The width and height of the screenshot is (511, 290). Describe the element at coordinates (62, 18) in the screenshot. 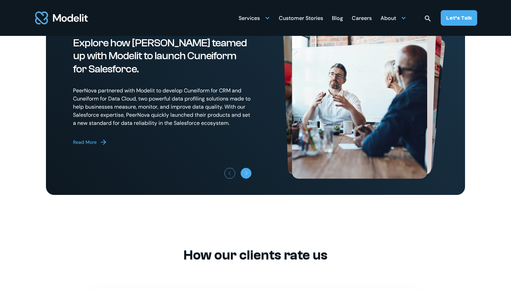

I see `img: modelit logo` at that location.